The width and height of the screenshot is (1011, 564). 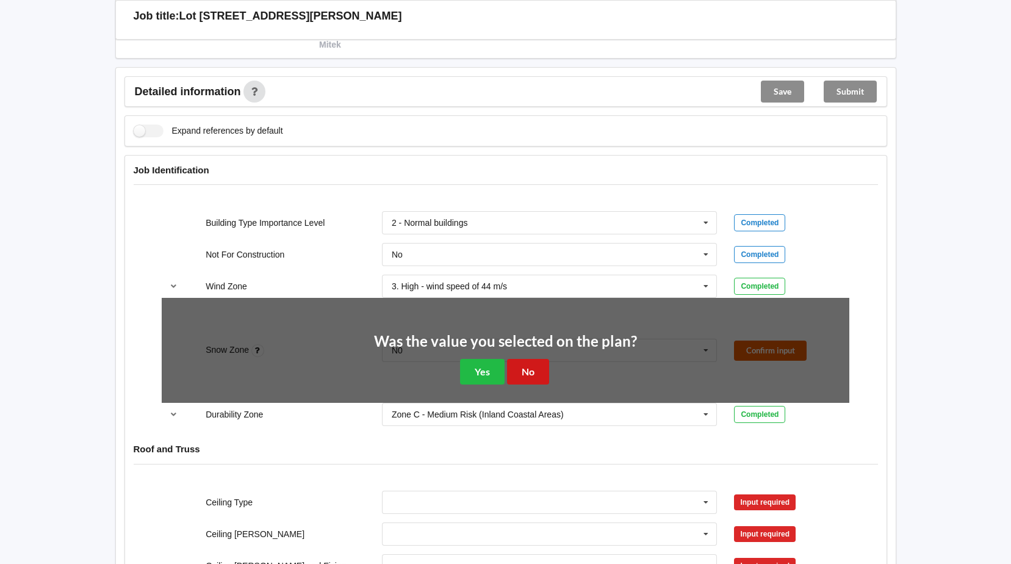 What do you see at coordinates (208, 131) in the screenshot?
I see `label: Expand references by default` at bounding box center [208, 131].